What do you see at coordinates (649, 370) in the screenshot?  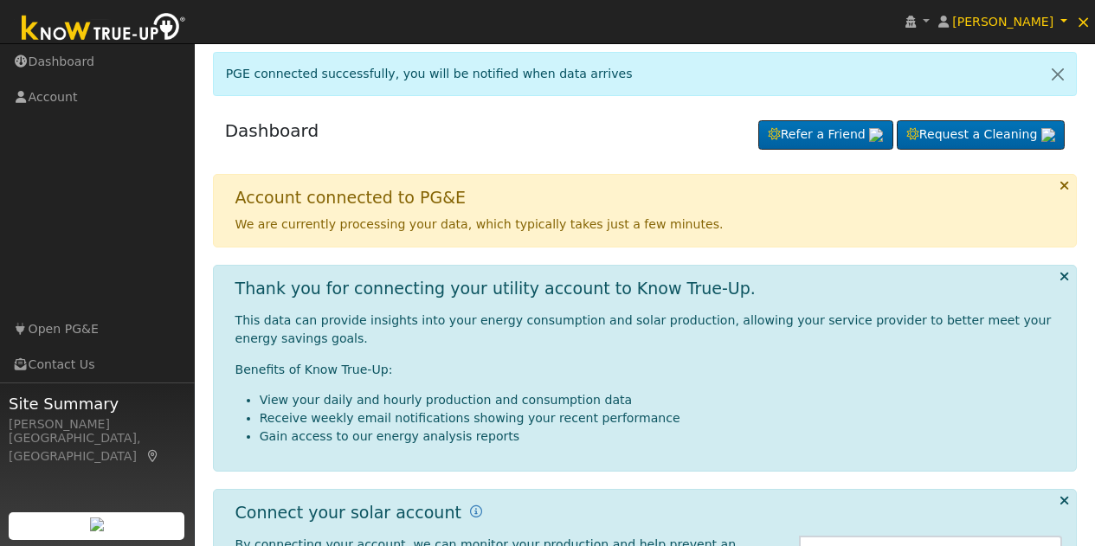 I see `p: Benefits of Know True-Up:` at bounding box center [649, 370].